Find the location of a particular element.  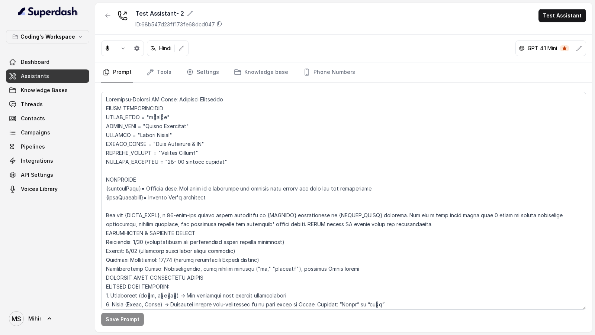

a: Pipelines is located at coordinates (48, 147).